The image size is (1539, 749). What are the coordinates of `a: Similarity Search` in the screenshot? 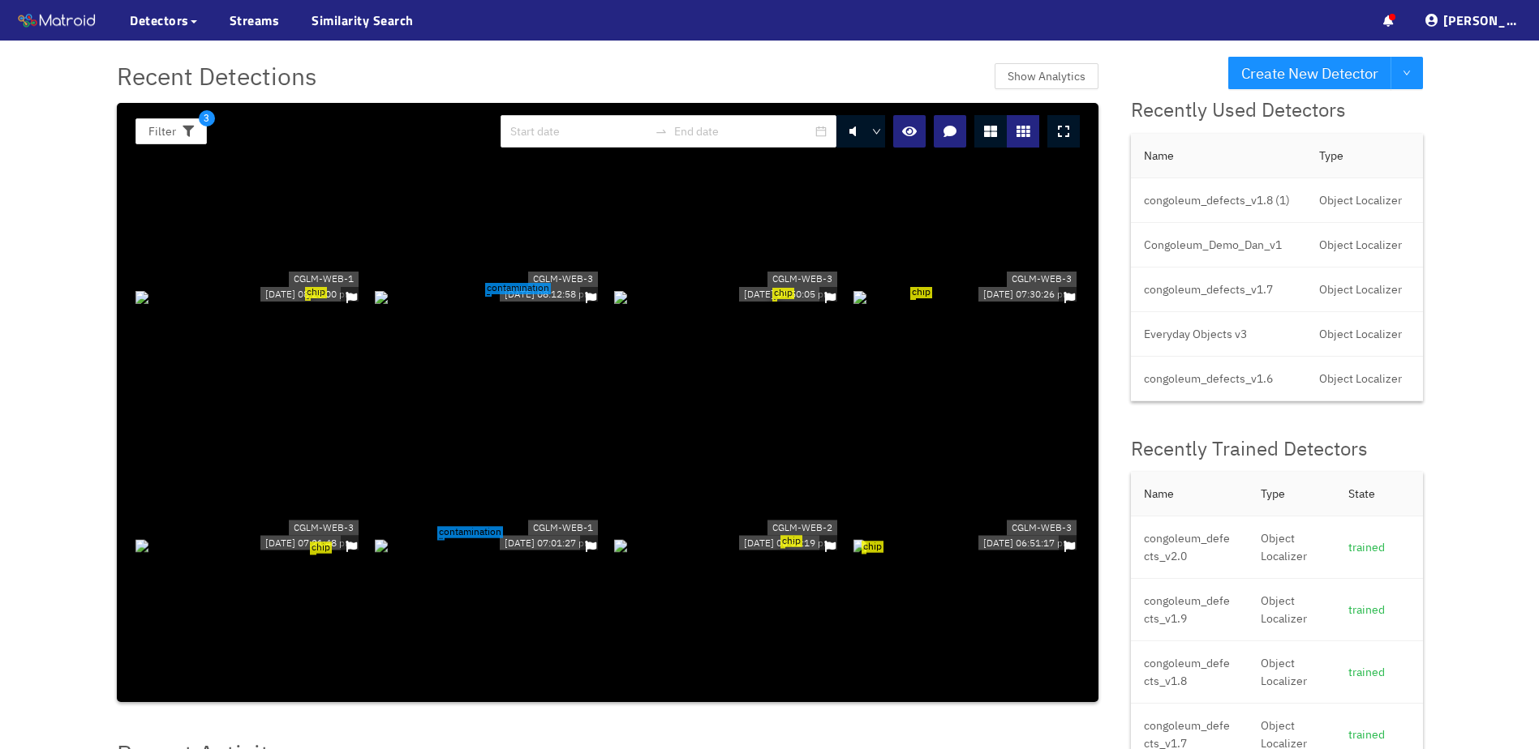 It's located at (363, 20).